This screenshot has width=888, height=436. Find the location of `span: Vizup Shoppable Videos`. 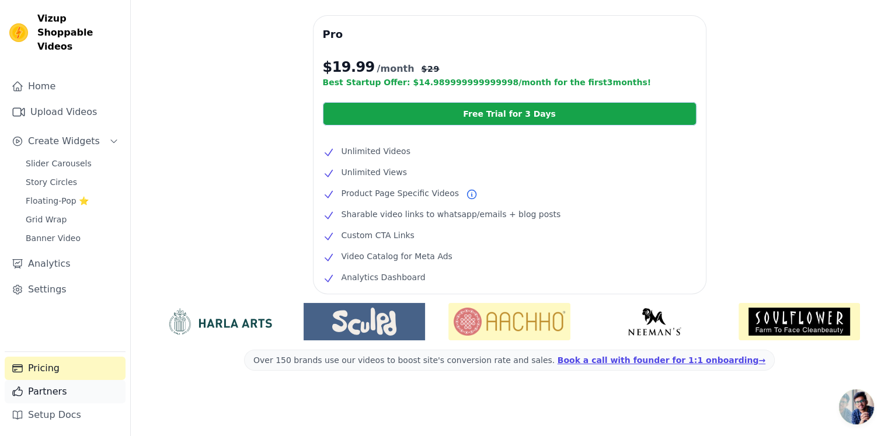

span: Vizup Shoppable Videos is located at coordinates (79, 33).